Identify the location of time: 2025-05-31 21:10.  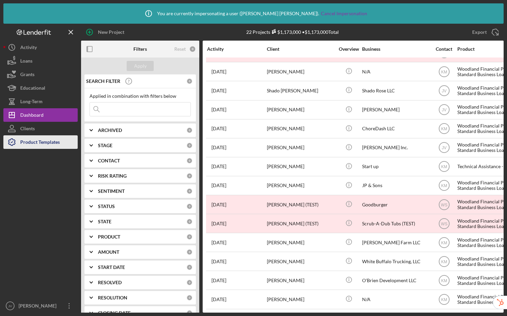
(219, 109).